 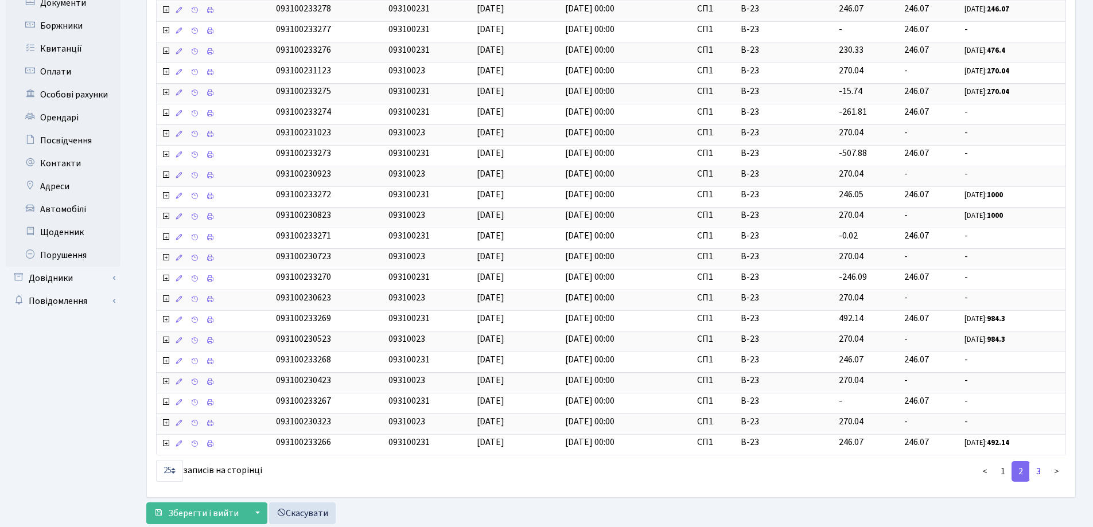 I want to click on a: Особові рахунки, so click(x=63, y=95).